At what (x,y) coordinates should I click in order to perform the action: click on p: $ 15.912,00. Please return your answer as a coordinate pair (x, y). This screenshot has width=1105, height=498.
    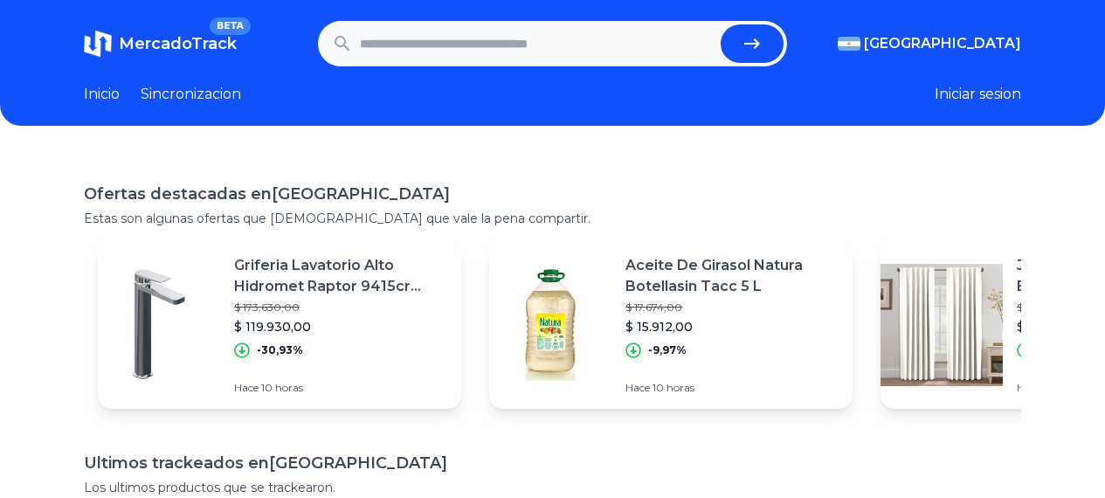
    Looking at the image, I should click on (732, 327).